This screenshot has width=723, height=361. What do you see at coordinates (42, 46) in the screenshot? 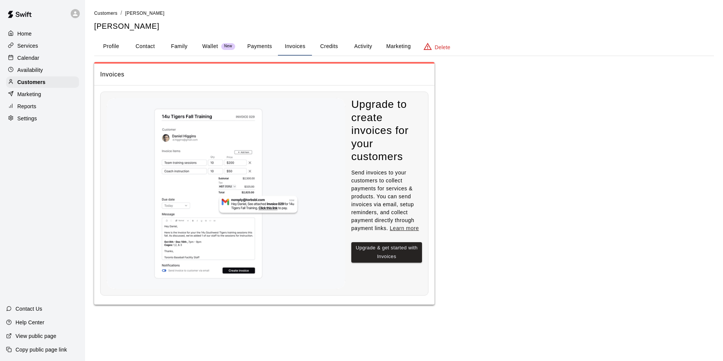
I see `a: Services` at bounding box center [42, 46].